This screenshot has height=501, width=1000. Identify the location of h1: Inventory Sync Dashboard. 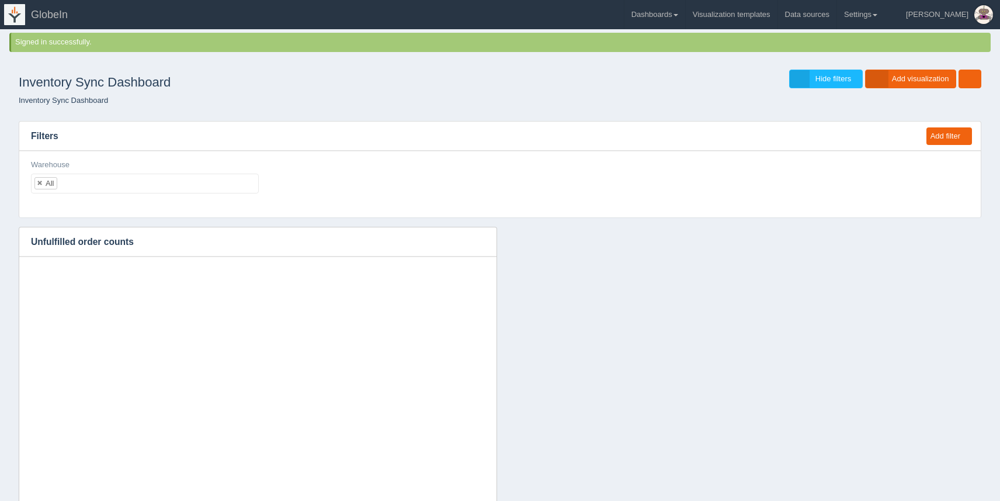
(259, 82).